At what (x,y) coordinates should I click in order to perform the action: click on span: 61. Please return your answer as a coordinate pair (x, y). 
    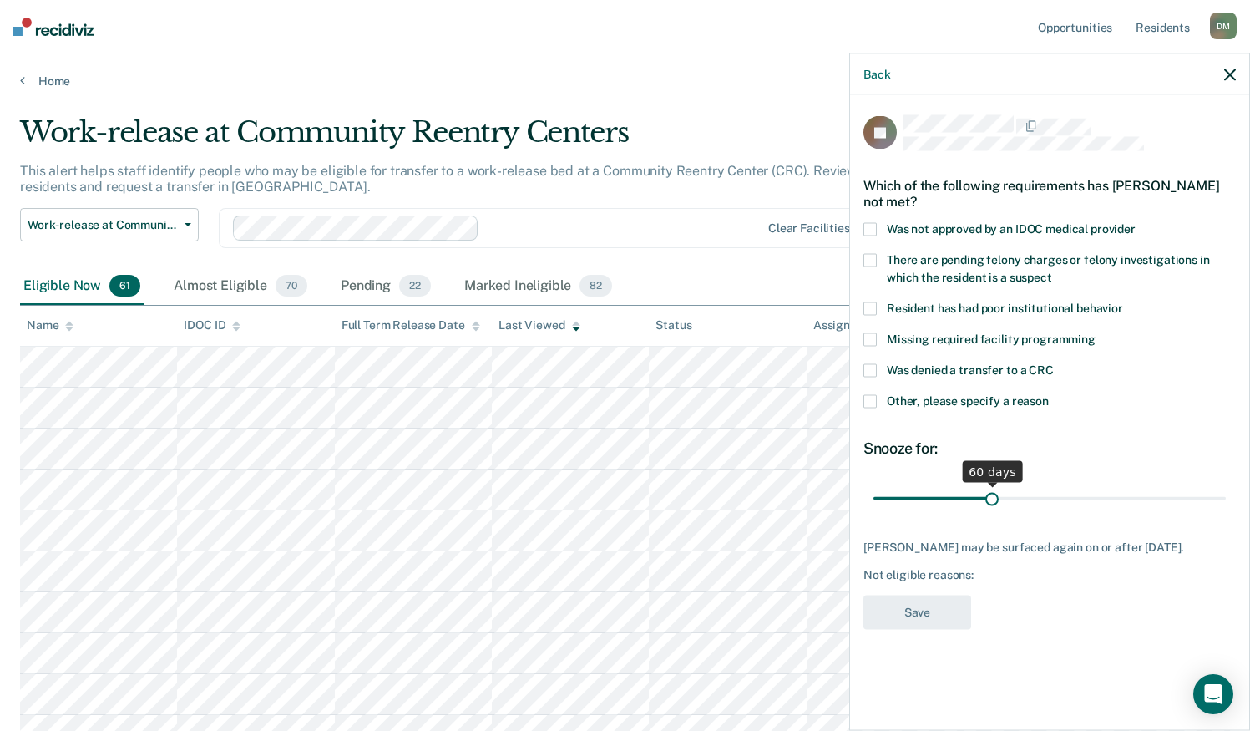
    Looking at the image, I should click on (124, 286).